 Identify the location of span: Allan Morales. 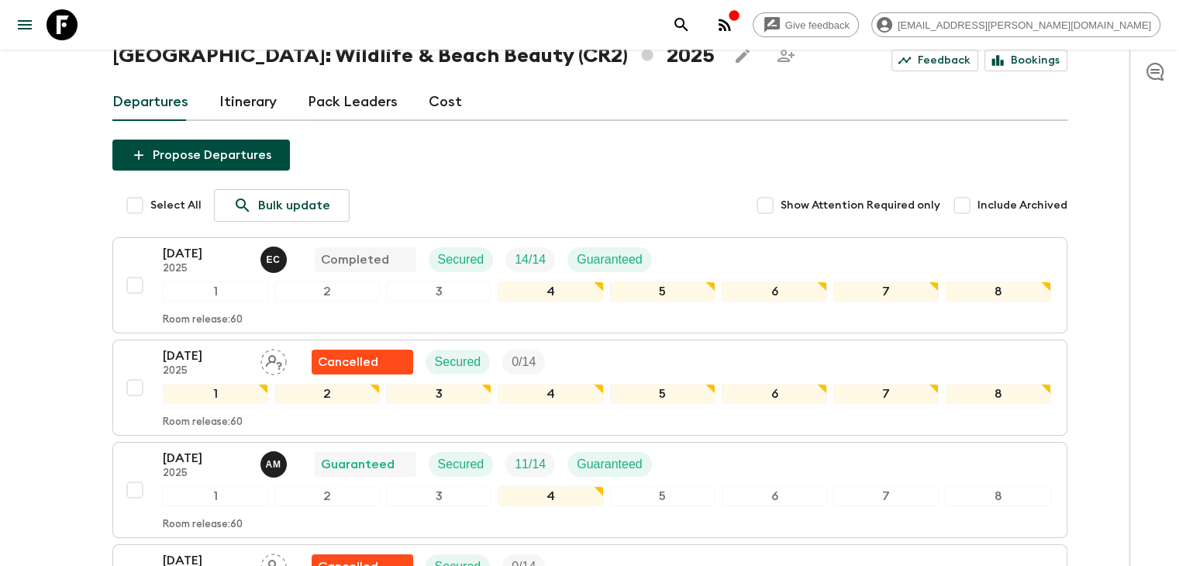
(275, 462).